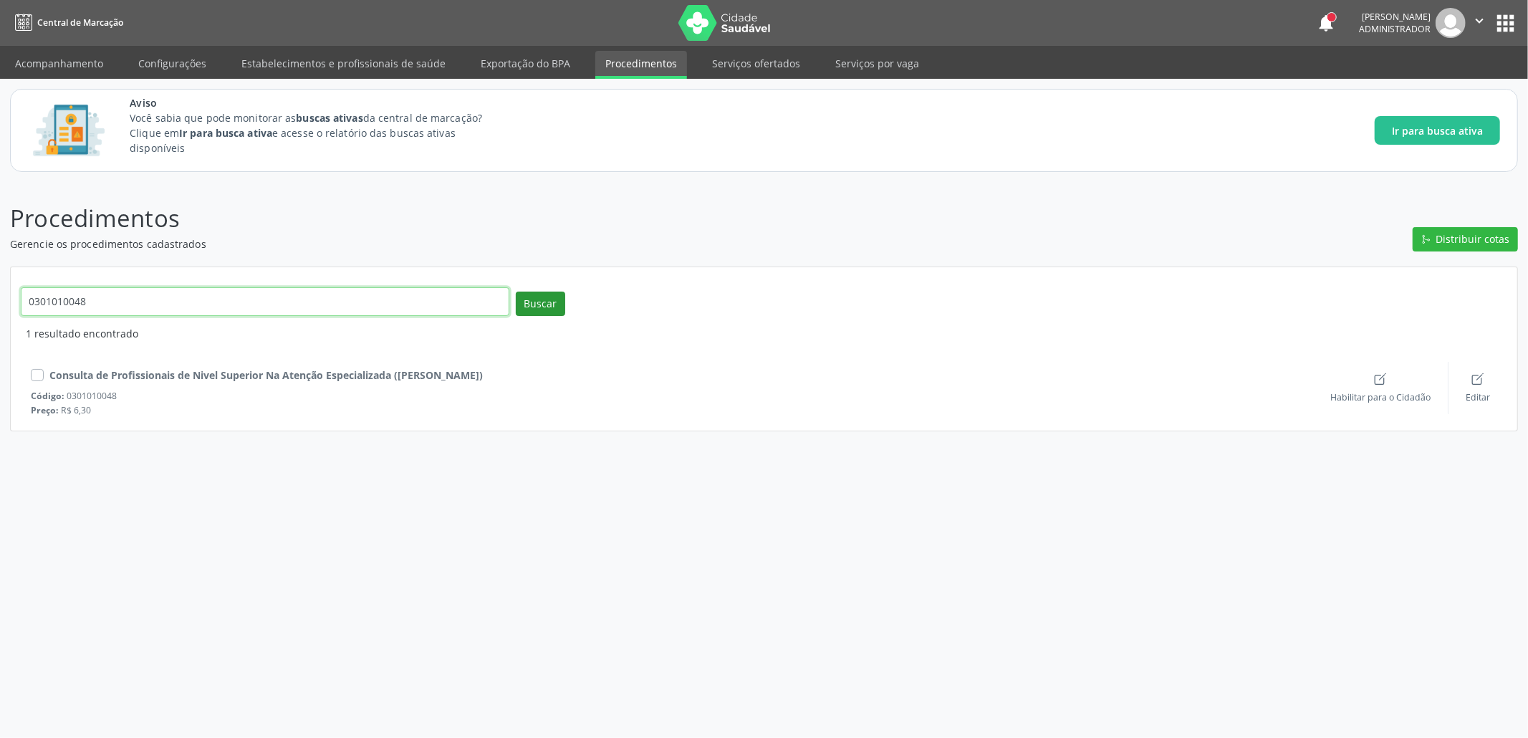  Describe the element at coordinates (525, 63) in the screenshot. I see `a: Exportação do BPA` at that location.